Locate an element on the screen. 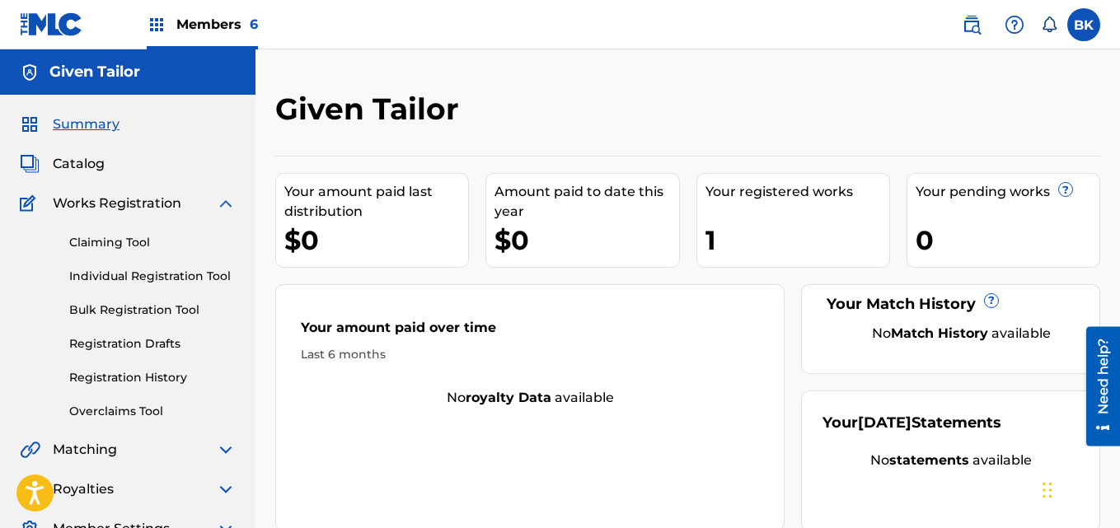 Image resolution: width=1120 pixels, height=528 pixels. img: Matching is located at coordinates (30, 450).